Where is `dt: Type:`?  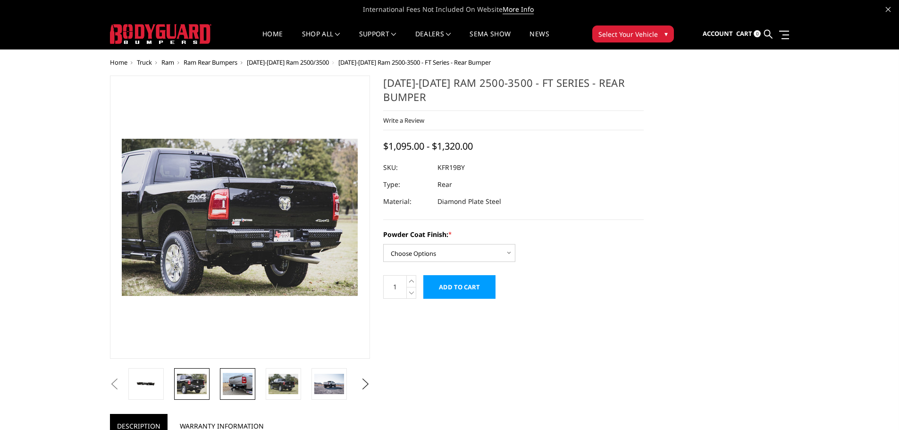
dt: Type: is located at coordinates (407, 184).